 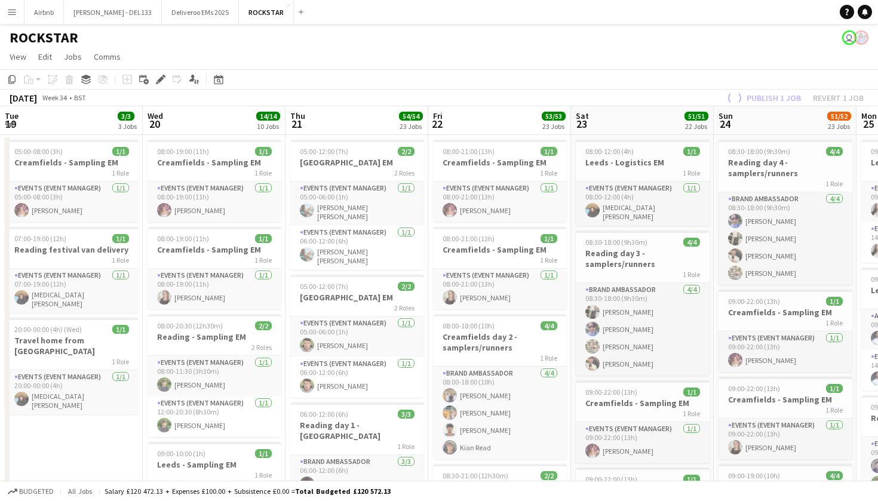 I want to click on app-job-card: 05:00-08:00 (3h)1/1Creamfields - Sampling EM1 RoleEvents (Event Manager)1/105:00-08:00 (3h)[PERSO..., so click(x=72, y=181).